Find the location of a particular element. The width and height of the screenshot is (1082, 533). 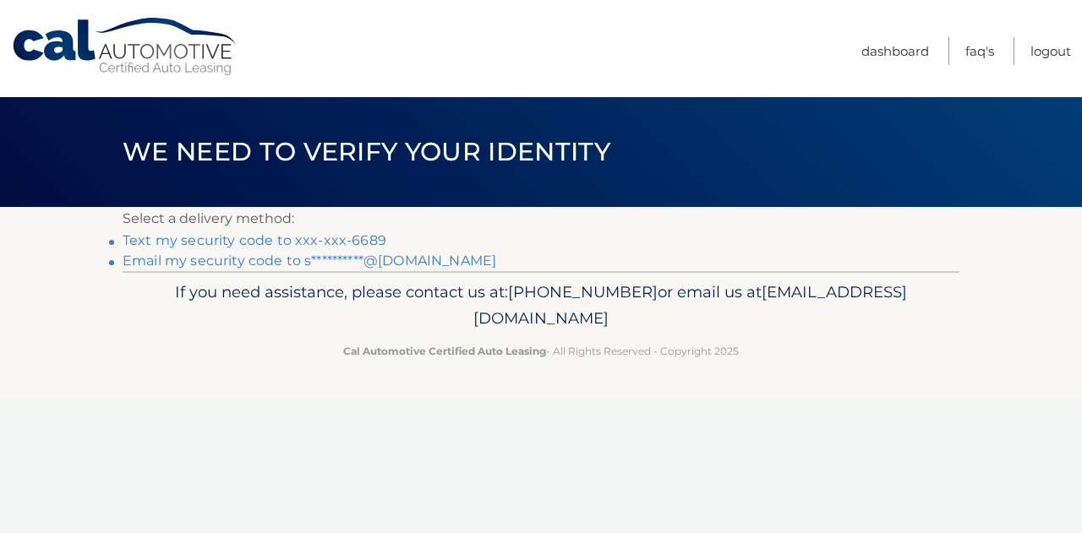

a: FAQ's is located at coordinates (980, 51).